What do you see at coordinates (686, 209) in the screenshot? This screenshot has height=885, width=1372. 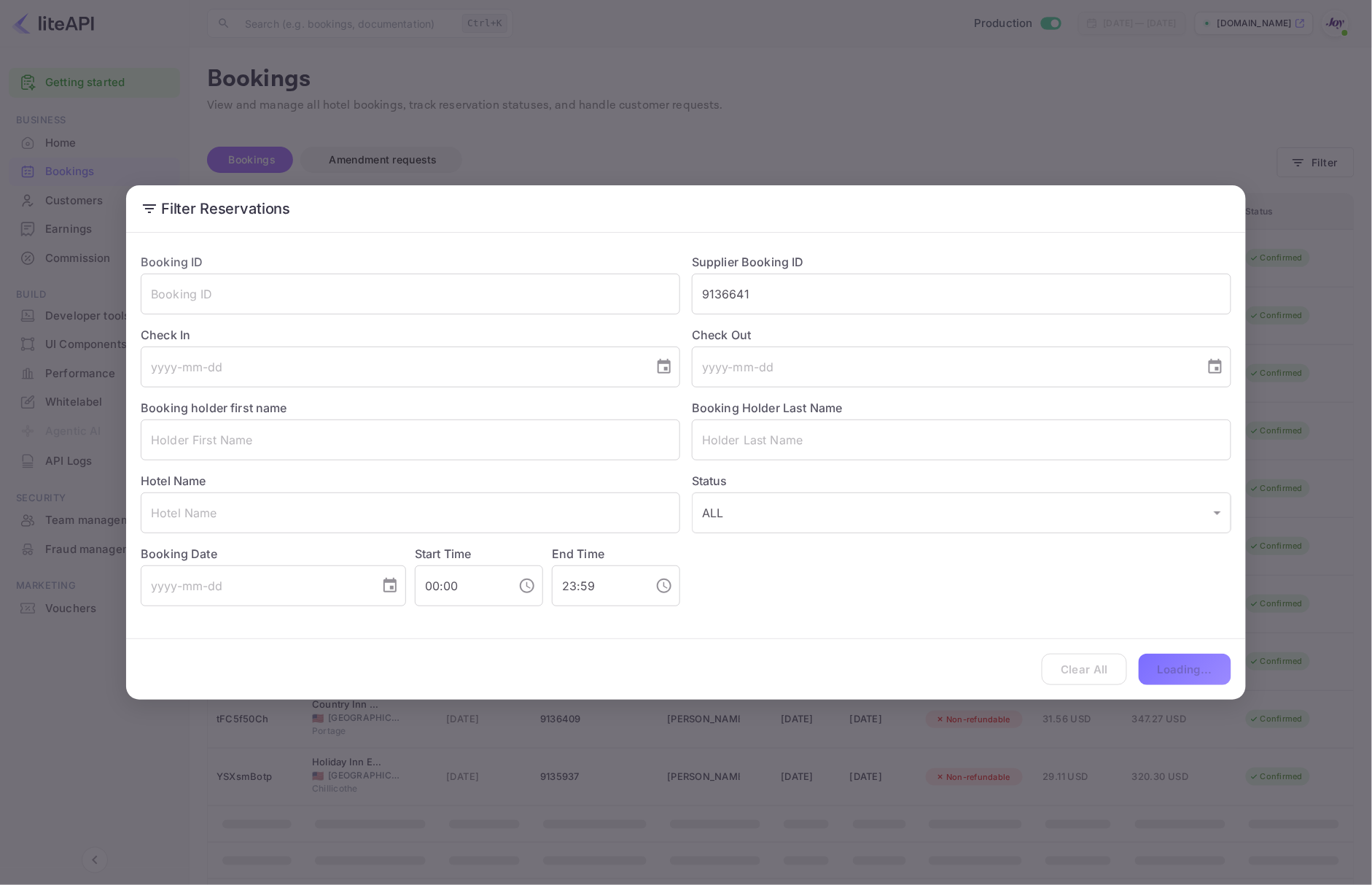 I see `h2: Filter Reservations` at bounding box center [686, 209].